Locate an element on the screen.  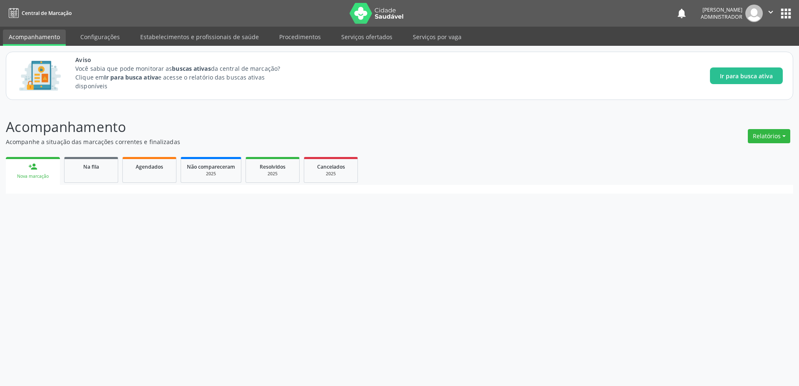
button: Relatórios is located at coordinates (769, 136).